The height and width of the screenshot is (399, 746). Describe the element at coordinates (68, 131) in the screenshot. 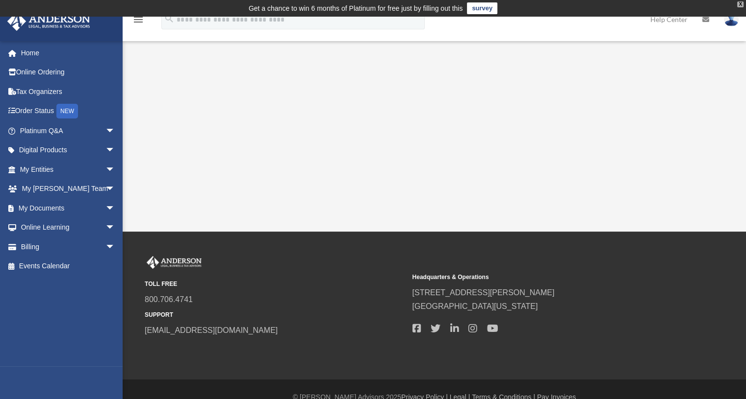

I see `a: Platinum Q&Aarrow_drop_down` at that location.